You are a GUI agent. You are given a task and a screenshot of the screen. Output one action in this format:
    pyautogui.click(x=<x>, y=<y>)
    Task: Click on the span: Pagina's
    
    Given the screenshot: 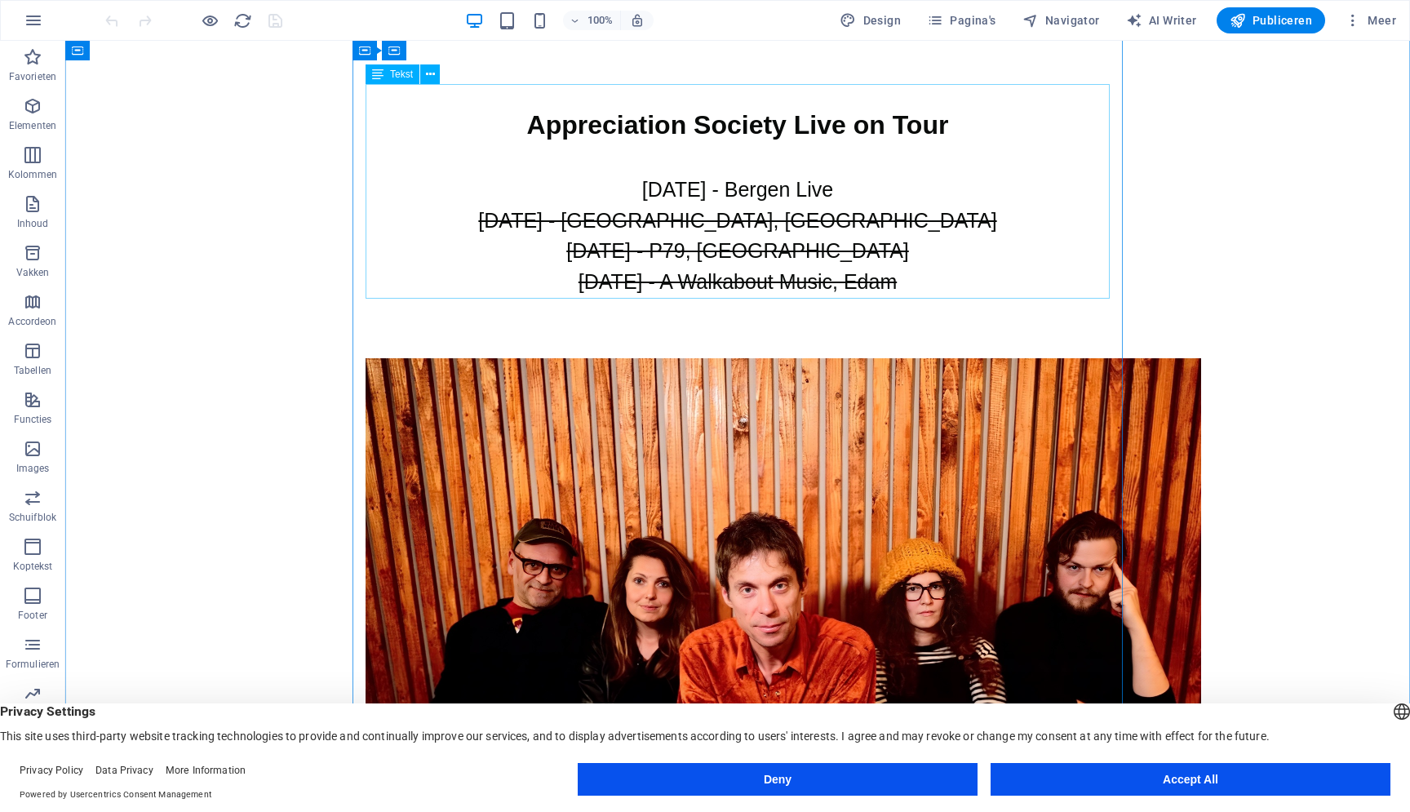 What is the action you would take?
    pyautogui.click(x=961, y=20)
    